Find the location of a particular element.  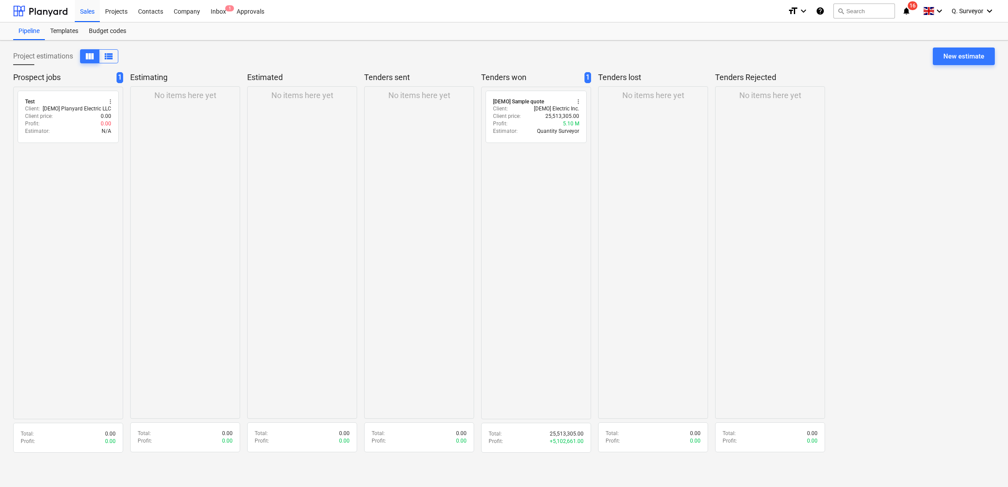

div: Pipeline is located at coordinates (29, 31).